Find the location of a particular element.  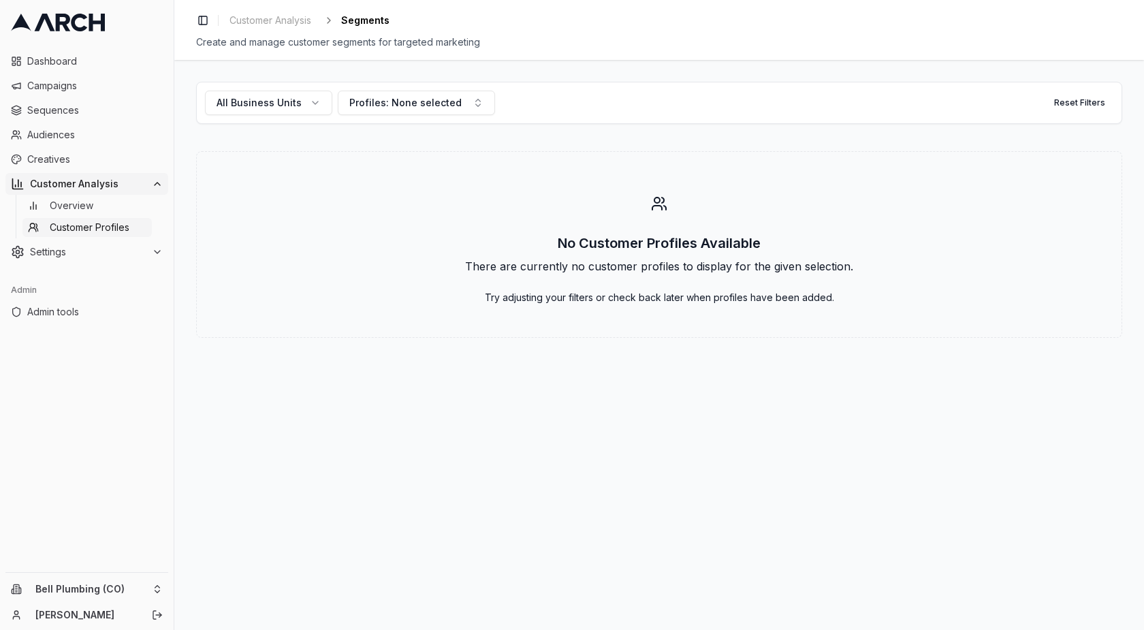

span: Customer Profiles is located at coordinates (89, 227).